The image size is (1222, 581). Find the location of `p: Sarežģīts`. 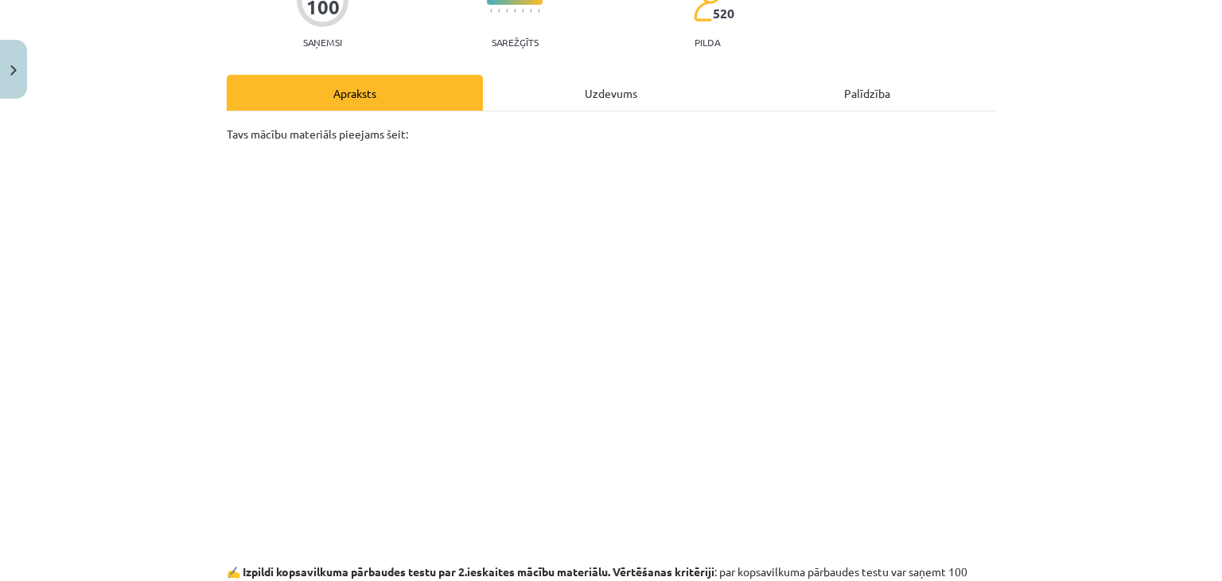

p: Sarežģīts is located at coordinates (515, 42).